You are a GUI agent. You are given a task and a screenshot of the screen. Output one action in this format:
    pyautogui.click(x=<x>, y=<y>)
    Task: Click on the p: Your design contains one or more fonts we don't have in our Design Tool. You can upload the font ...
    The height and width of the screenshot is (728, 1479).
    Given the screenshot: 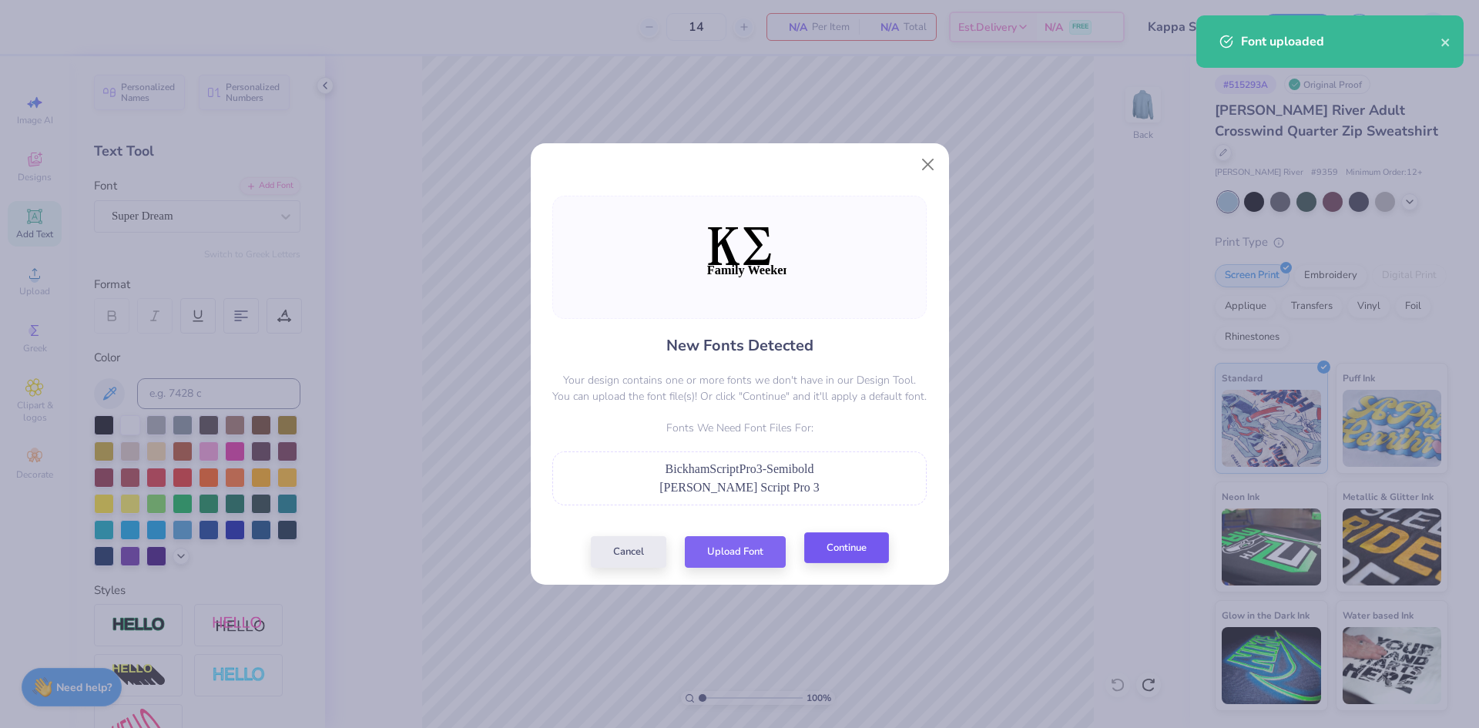 What is the action you would take?
    pyautogui.click(x=739, y=388)
    